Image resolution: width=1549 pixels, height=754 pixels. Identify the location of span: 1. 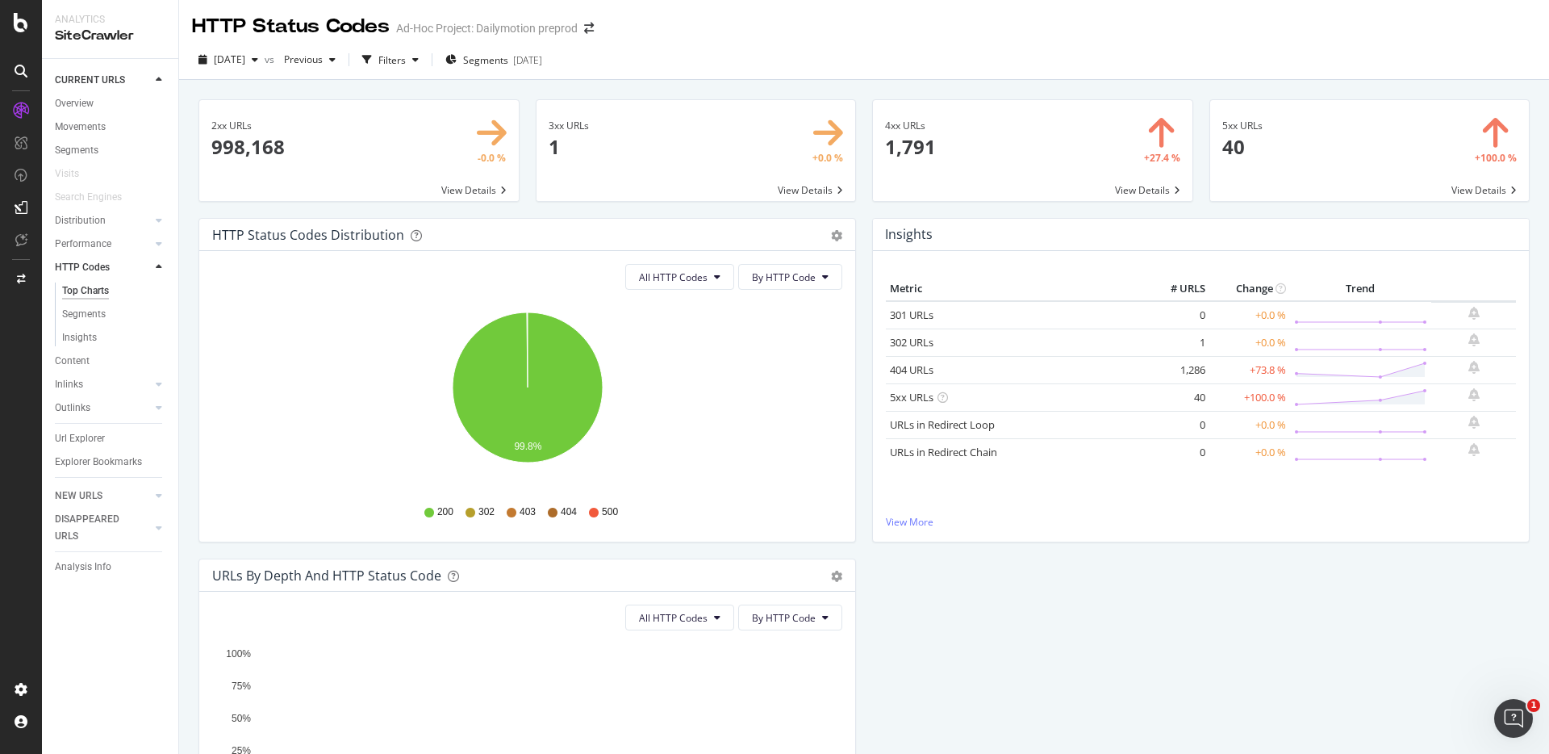
(1534, 705).